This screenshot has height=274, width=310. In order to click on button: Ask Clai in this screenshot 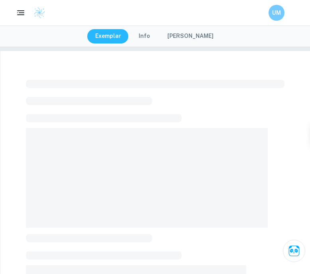, I will do `click(294, 251)`.